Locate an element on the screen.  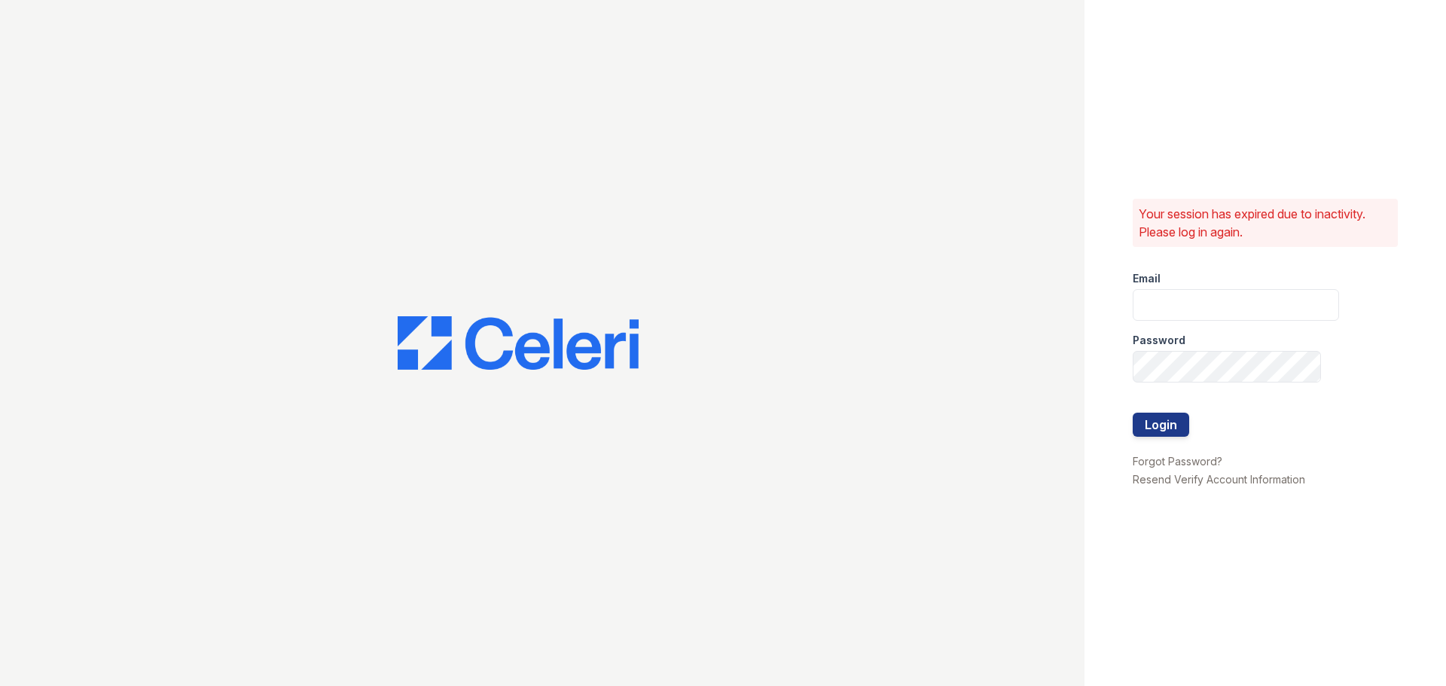
a: Resend Verify Account Information is located at coordinates (1219, 479).